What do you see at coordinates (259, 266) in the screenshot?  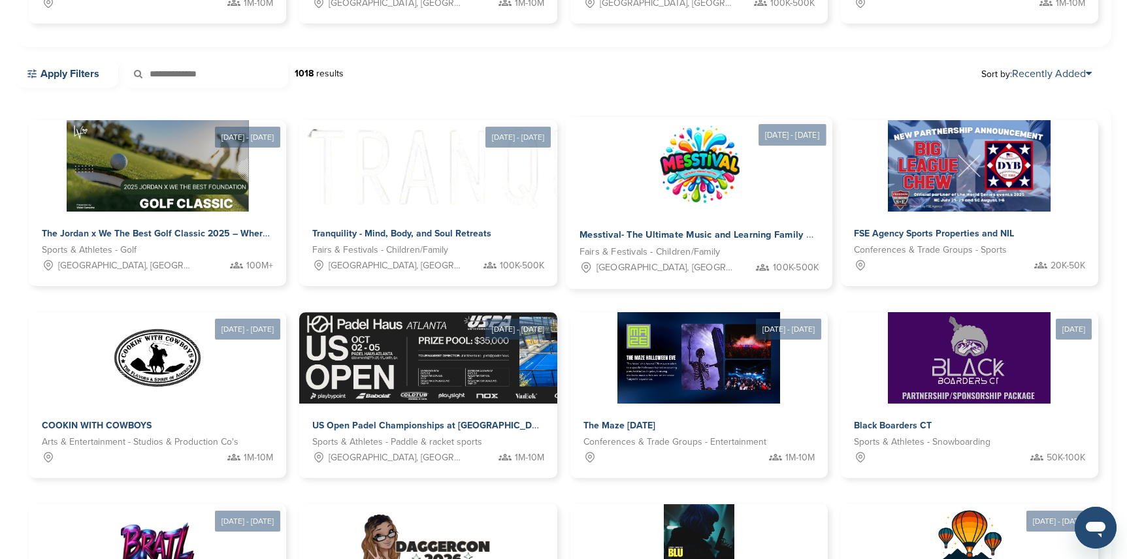 I see `span: 100M+` at bounding box center [259, 266].